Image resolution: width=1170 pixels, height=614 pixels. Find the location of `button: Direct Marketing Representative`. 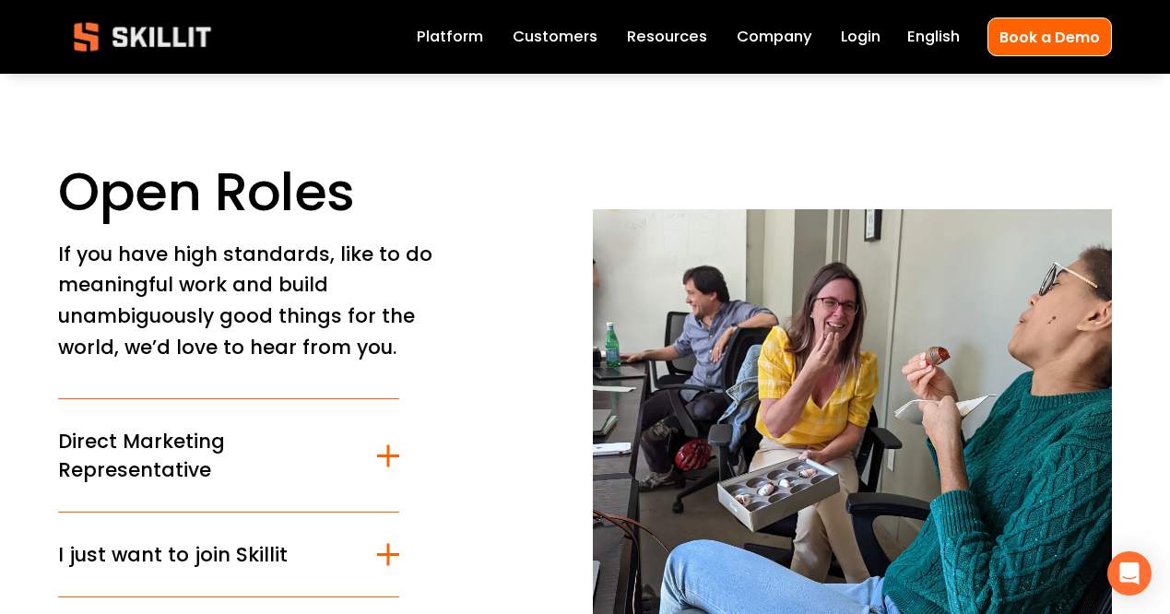

button: Direct Marketing Representative is located at coordinates (228, 456).